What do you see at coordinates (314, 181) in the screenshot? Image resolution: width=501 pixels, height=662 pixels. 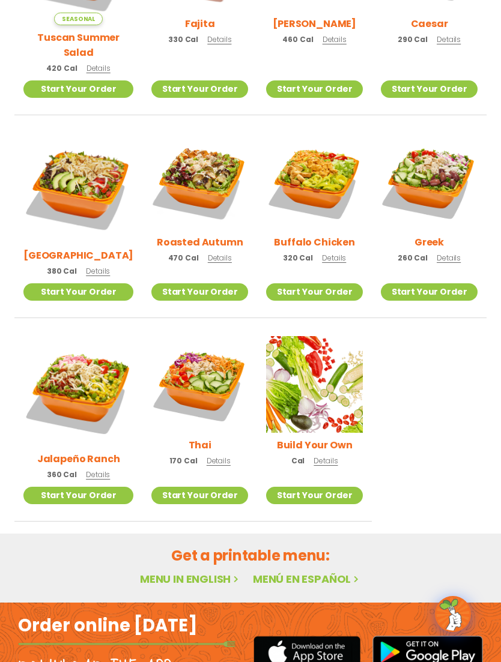 I see `img: Product photo for Buffalo Chicken Salad` at bounding box center [314, 181].